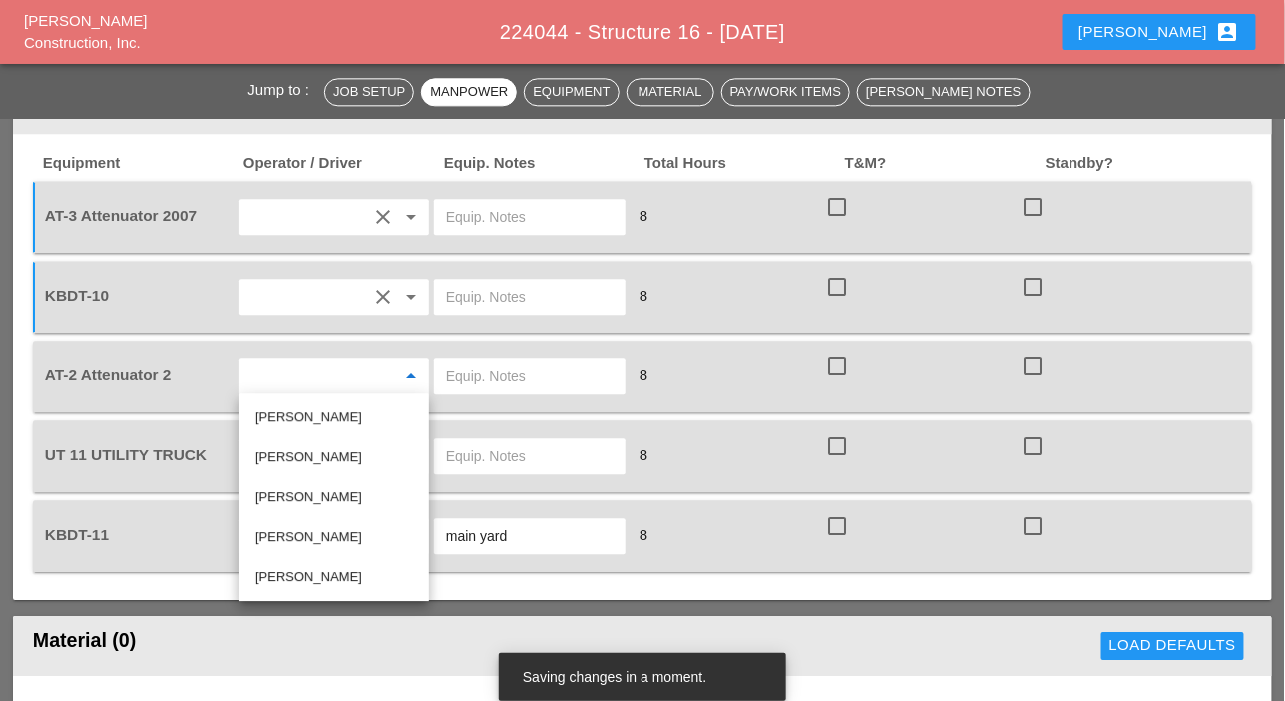  What do you see at coordinates (785, 92) in the screenshot?
I see `button: Pay/Work Items` at bounding box center [785, 92].